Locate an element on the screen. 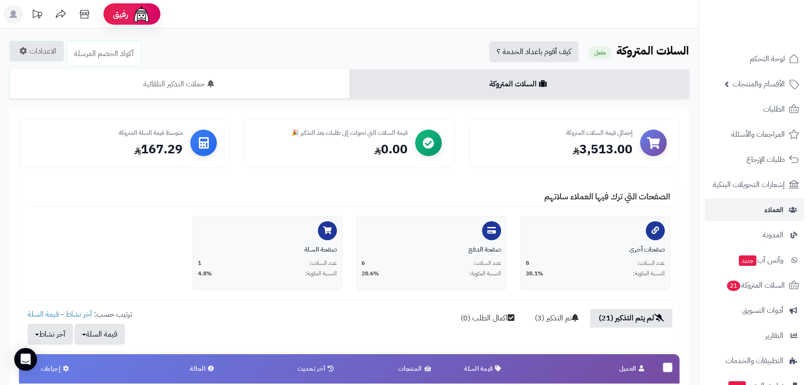  a: قيمة السلة is located at coordinates (43, 314).